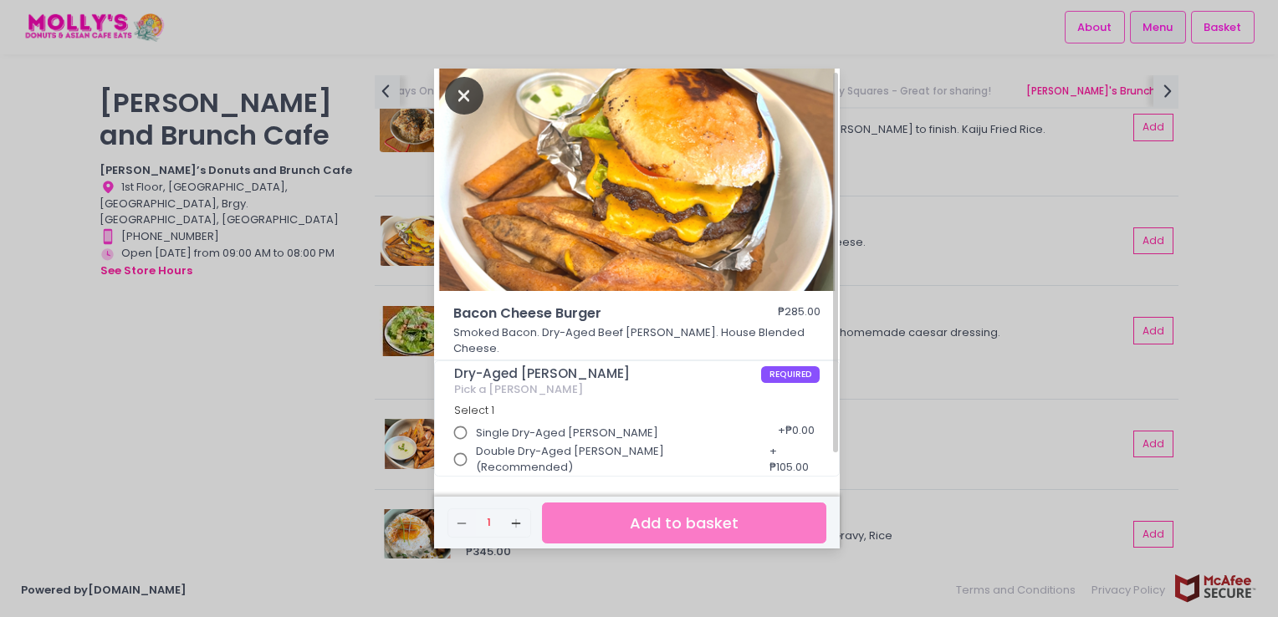 Image resolution: width=1278 pixels, height=617 pixels. I want to click on button: Close, so click(464, 94).